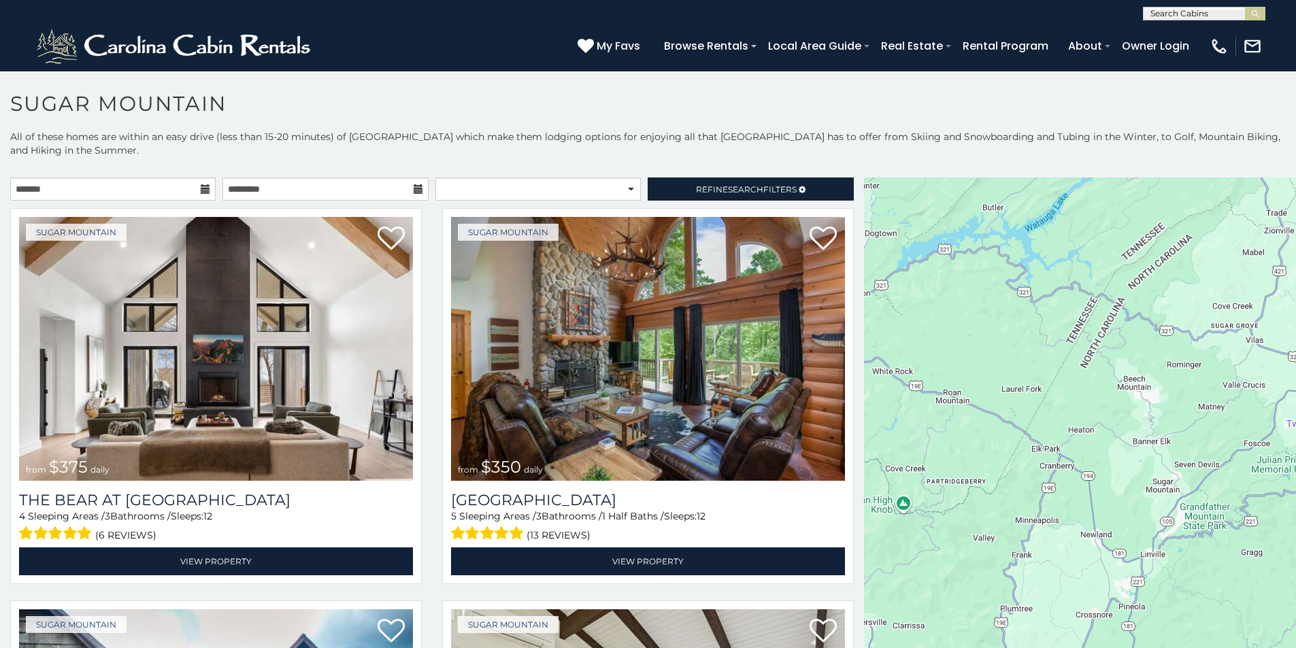 The height and width of the screenshot is (648, 1296). Describe the element at coordinates (1006, 46) in the screenshot. I see `a: Rental Program` at that location.